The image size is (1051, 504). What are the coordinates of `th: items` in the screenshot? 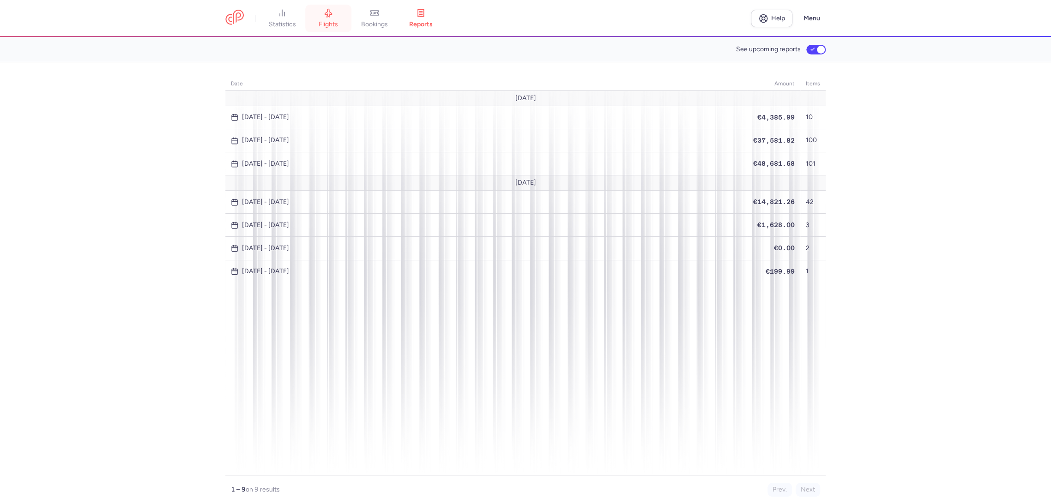 It's located at (813, 84).